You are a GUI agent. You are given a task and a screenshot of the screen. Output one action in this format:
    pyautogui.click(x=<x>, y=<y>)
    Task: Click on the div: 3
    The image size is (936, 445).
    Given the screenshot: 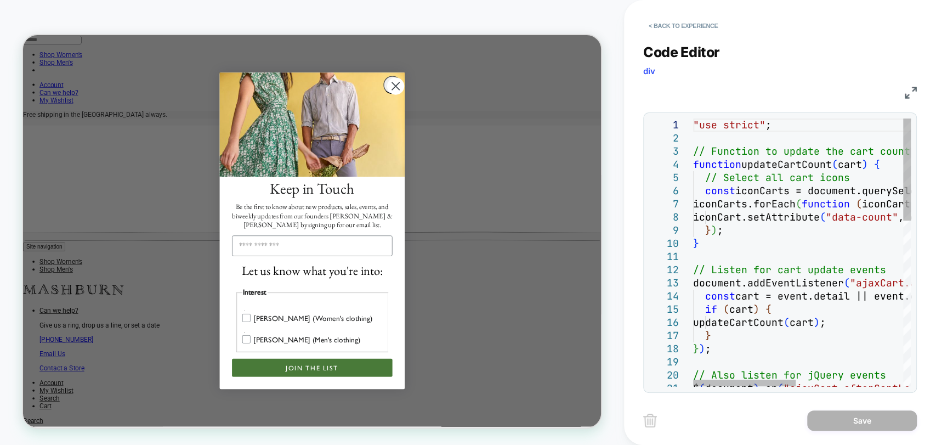 What is the action you would take?
    pyautogui.click(x=664, y=151)
    